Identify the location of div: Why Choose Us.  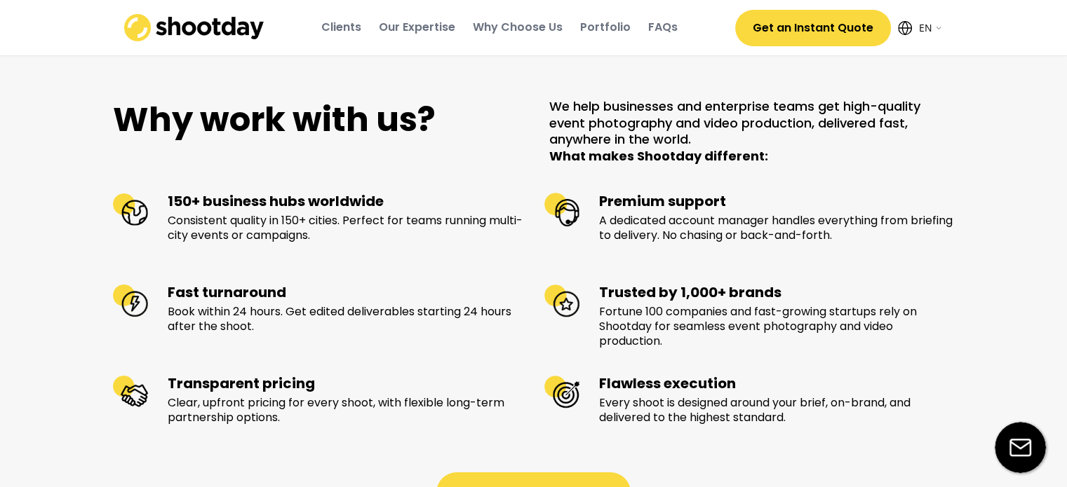
(518, 27).